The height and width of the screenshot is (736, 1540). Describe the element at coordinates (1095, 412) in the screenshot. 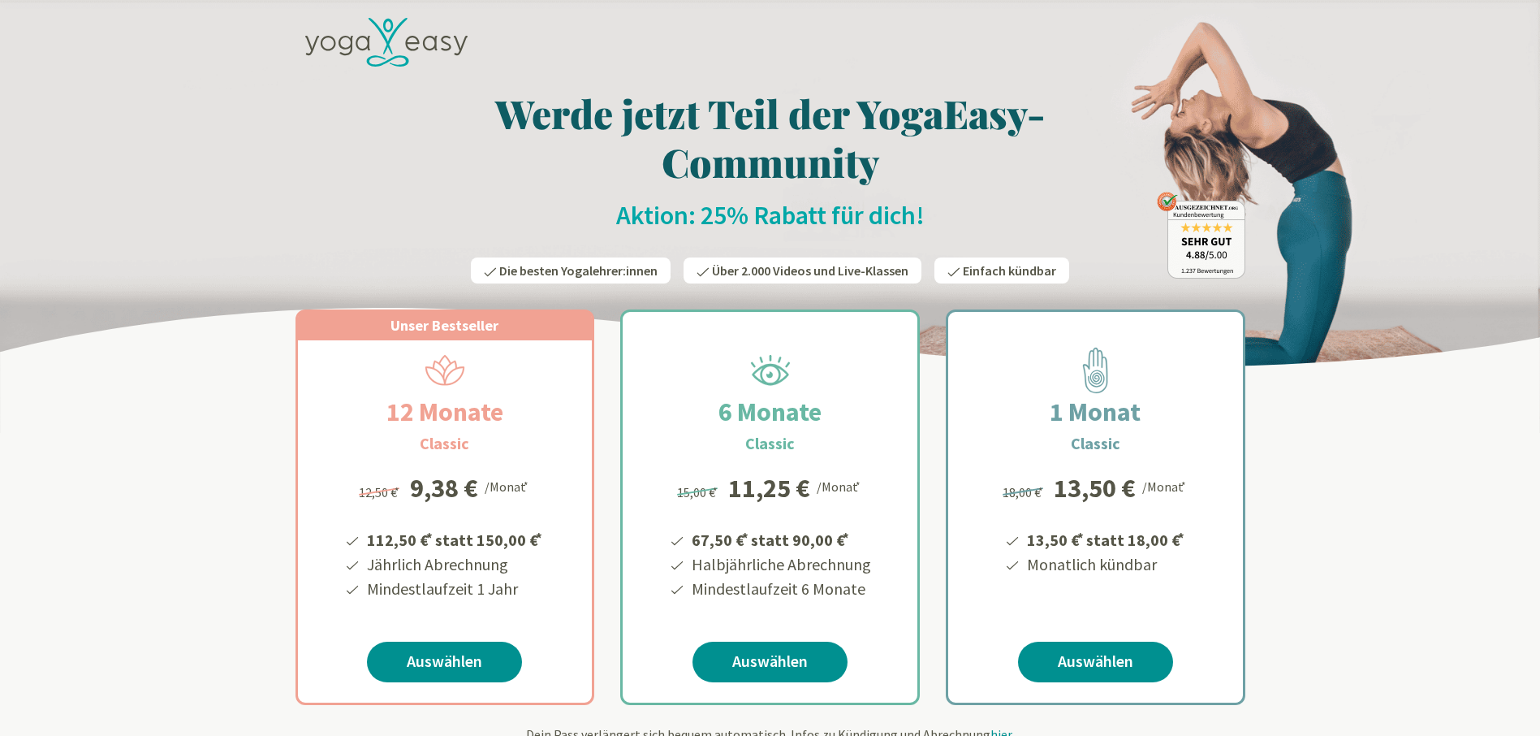

I see `h2: 1 Monat` at that location.